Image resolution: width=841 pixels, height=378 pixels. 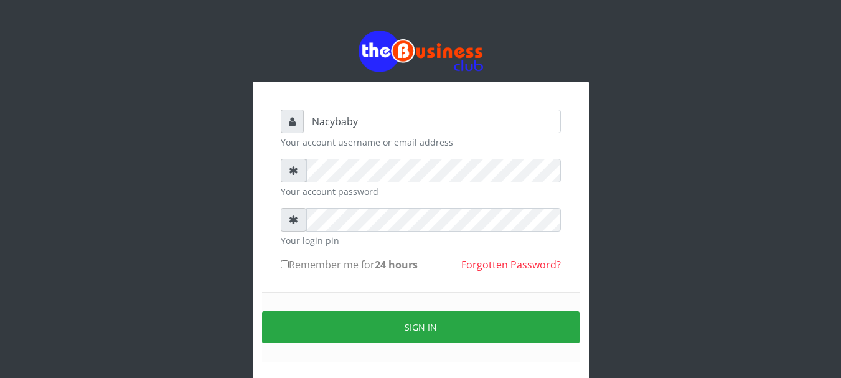 What do you see at coordinates (396, 265) in the screenshot?
I see `b: 24 hours` at bounding box center [396, 265].